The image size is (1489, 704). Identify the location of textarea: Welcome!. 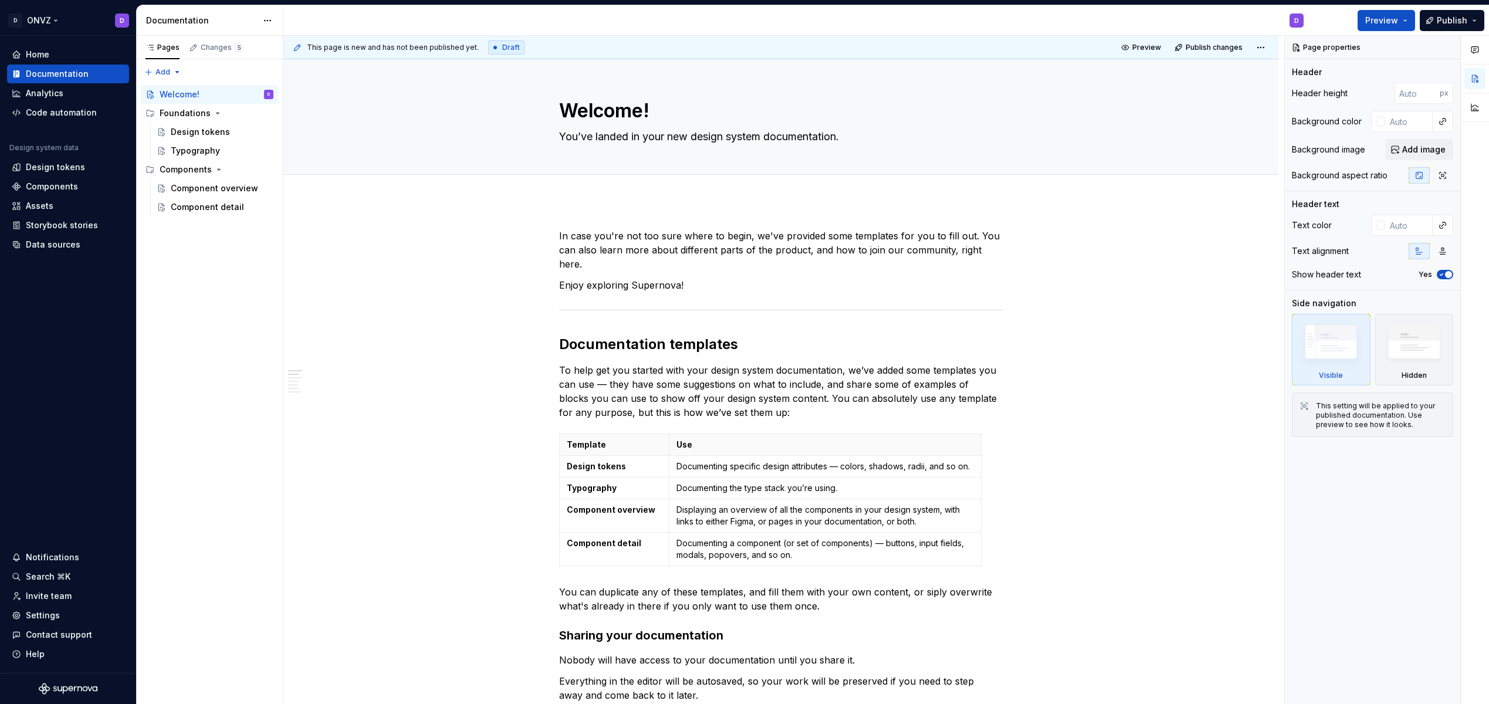
(779, 111).